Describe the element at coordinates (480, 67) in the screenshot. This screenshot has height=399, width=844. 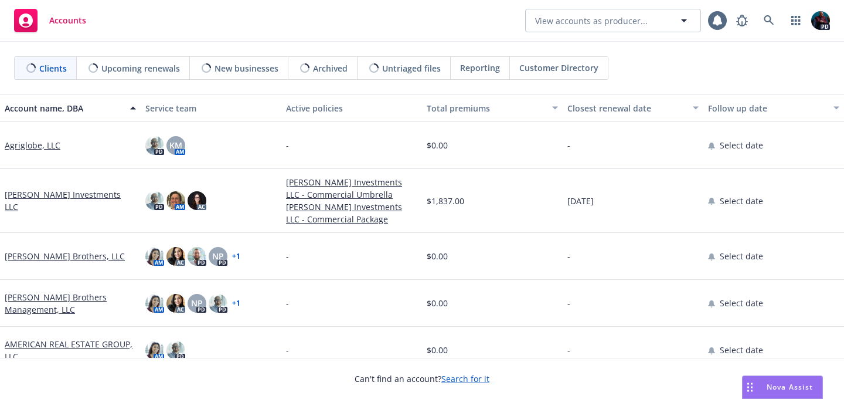
I see `span: Reporting` at that location.